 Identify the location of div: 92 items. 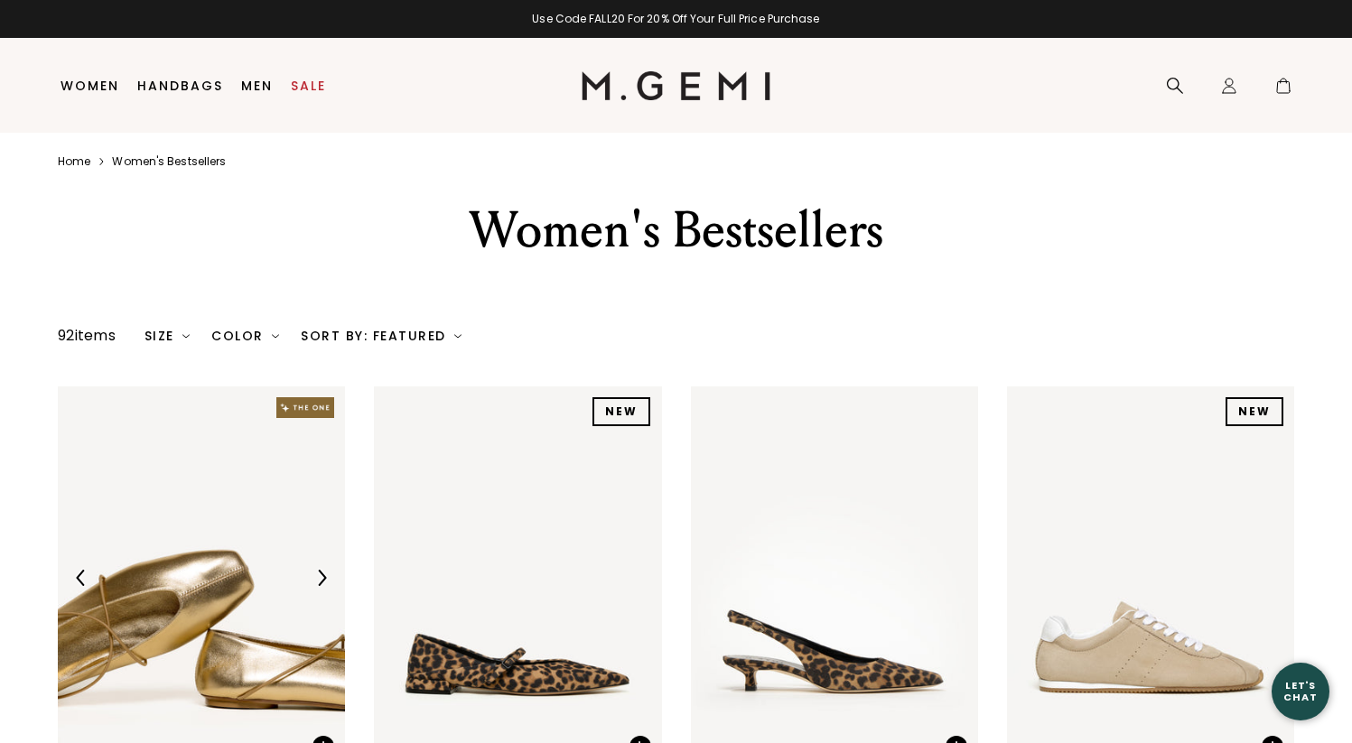
(87, 336).